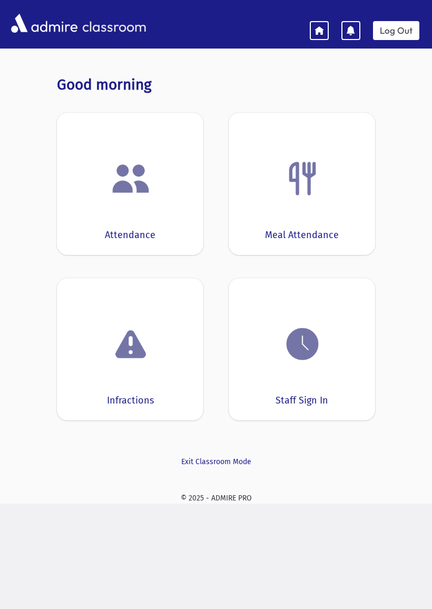 The height and width of the screenshot is (609, 432). Describe the element at coordinates (216, 462) in the screenshot. I see `a: Exit Classroom Mode` at that location.